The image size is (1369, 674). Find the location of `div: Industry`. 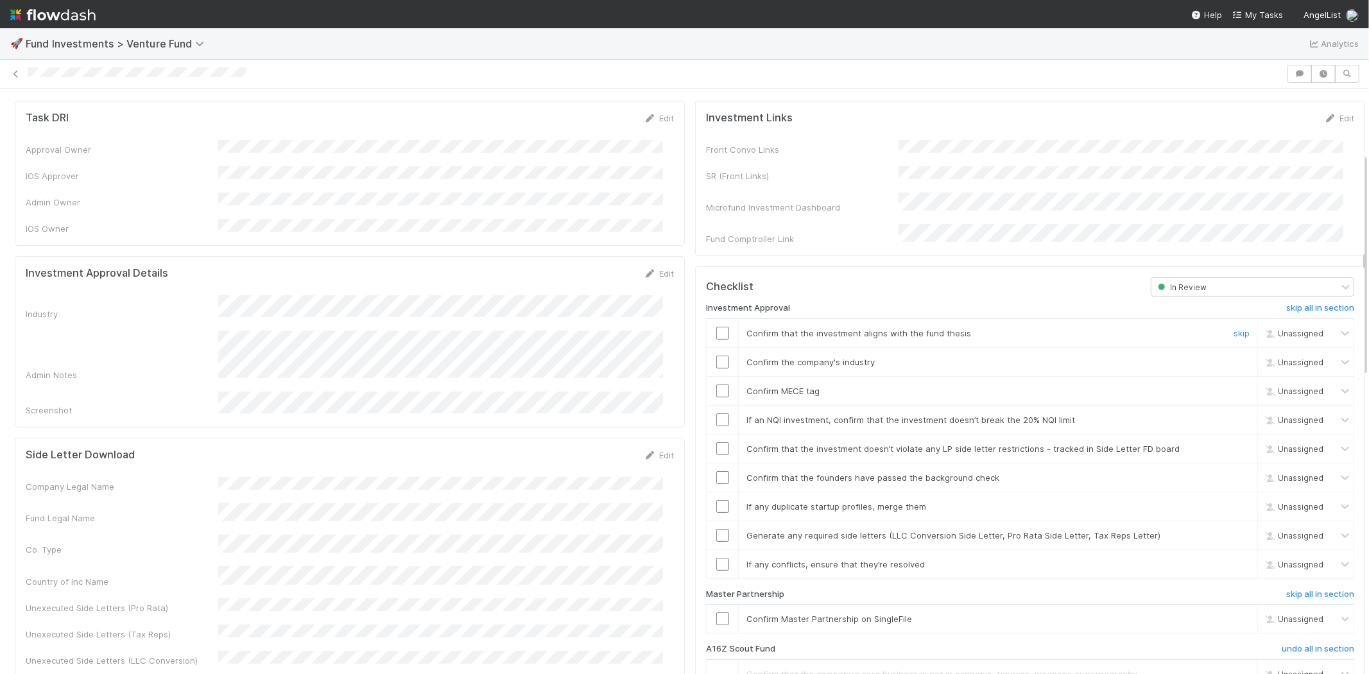

div: Industry is located at coordinates (122, 314).